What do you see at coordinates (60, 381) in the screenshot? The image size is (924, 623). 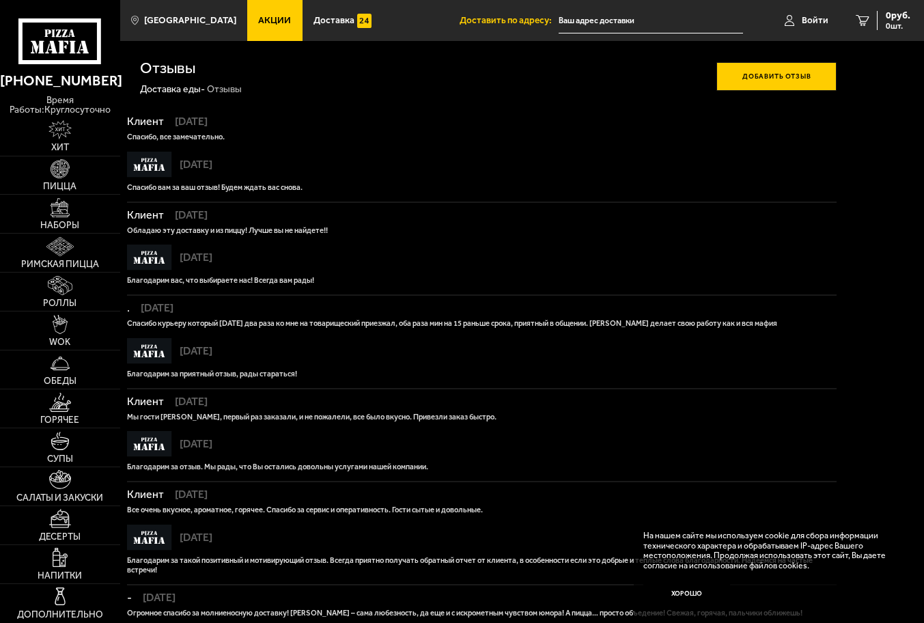 I see `span: Обеды` at bounding box center [60, 381].